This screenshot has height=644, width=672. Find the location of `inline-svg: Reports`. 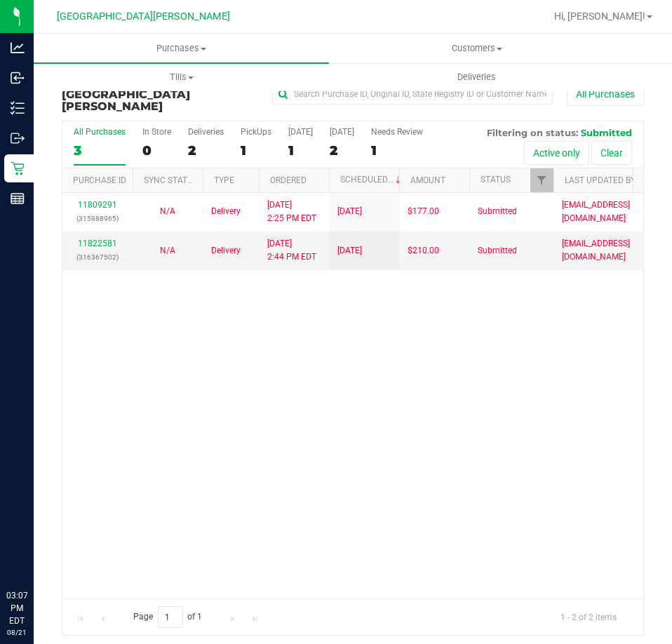

inline-svg: Reports is located at coordinates (18, 199).